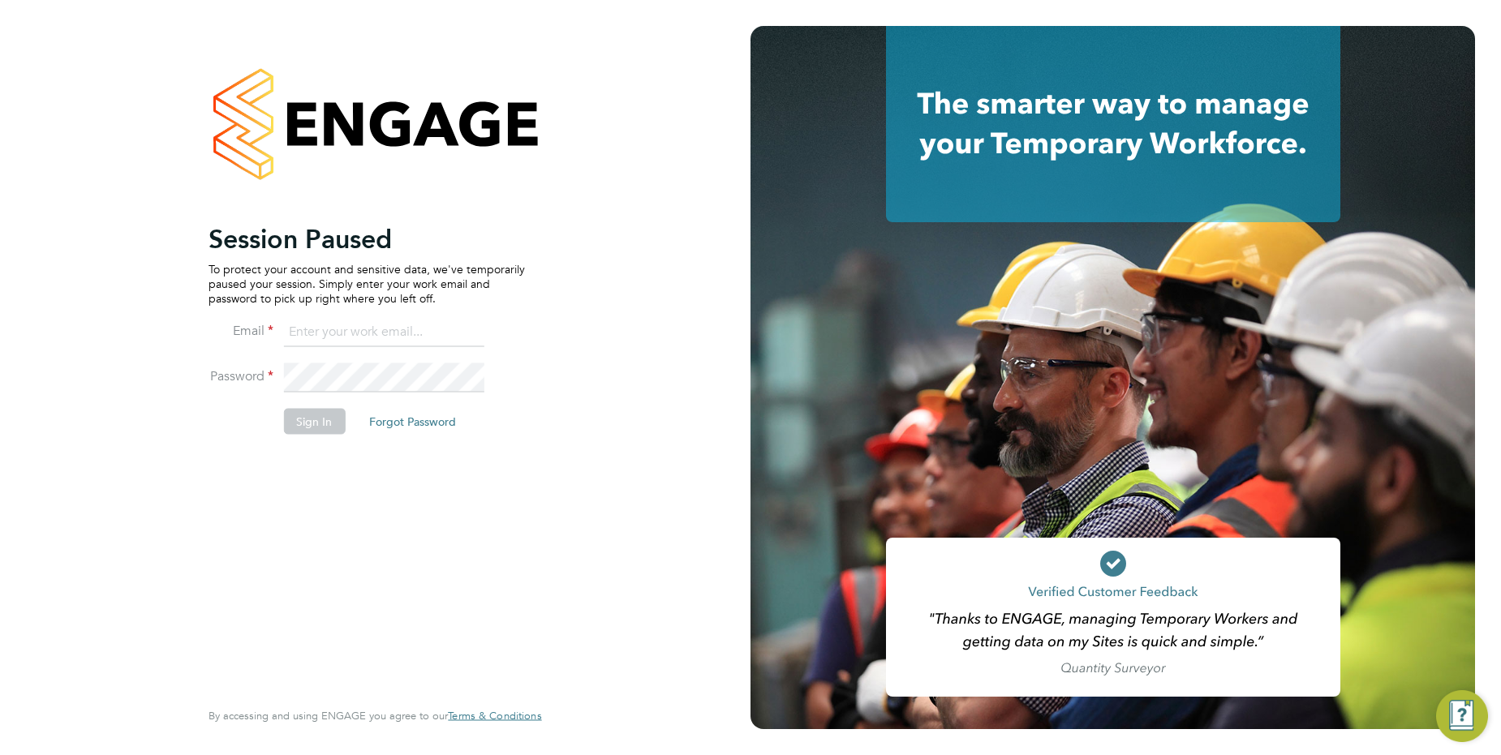  What do you see at coordinates (314, 421) in the screenshot?
I see `button: Sign In` at bounding box center [314, 421].